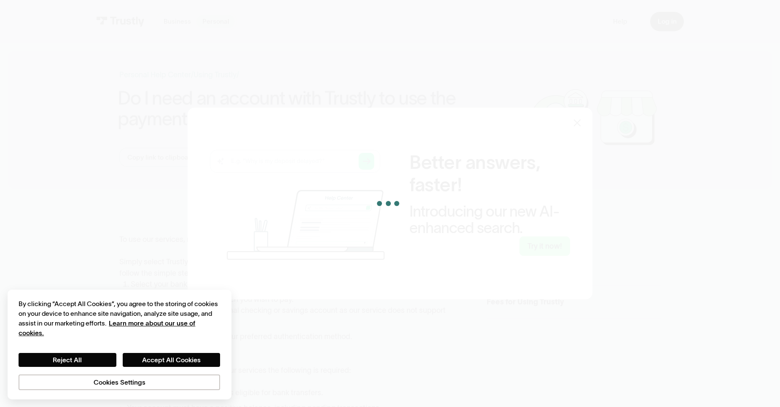  I want to click on button: Cookies Settings, so click(119, 382).